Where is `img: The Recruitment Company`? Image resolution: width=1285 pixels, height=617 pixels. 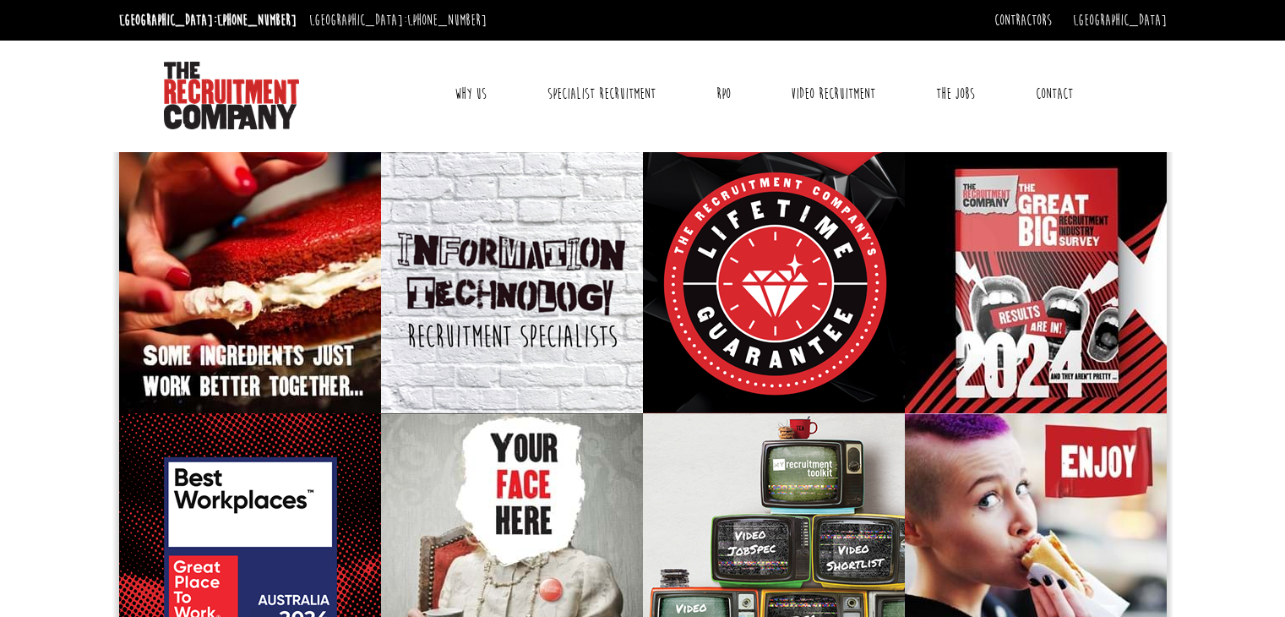 img: The Recruitment Company is located at coordinates (231, 95).